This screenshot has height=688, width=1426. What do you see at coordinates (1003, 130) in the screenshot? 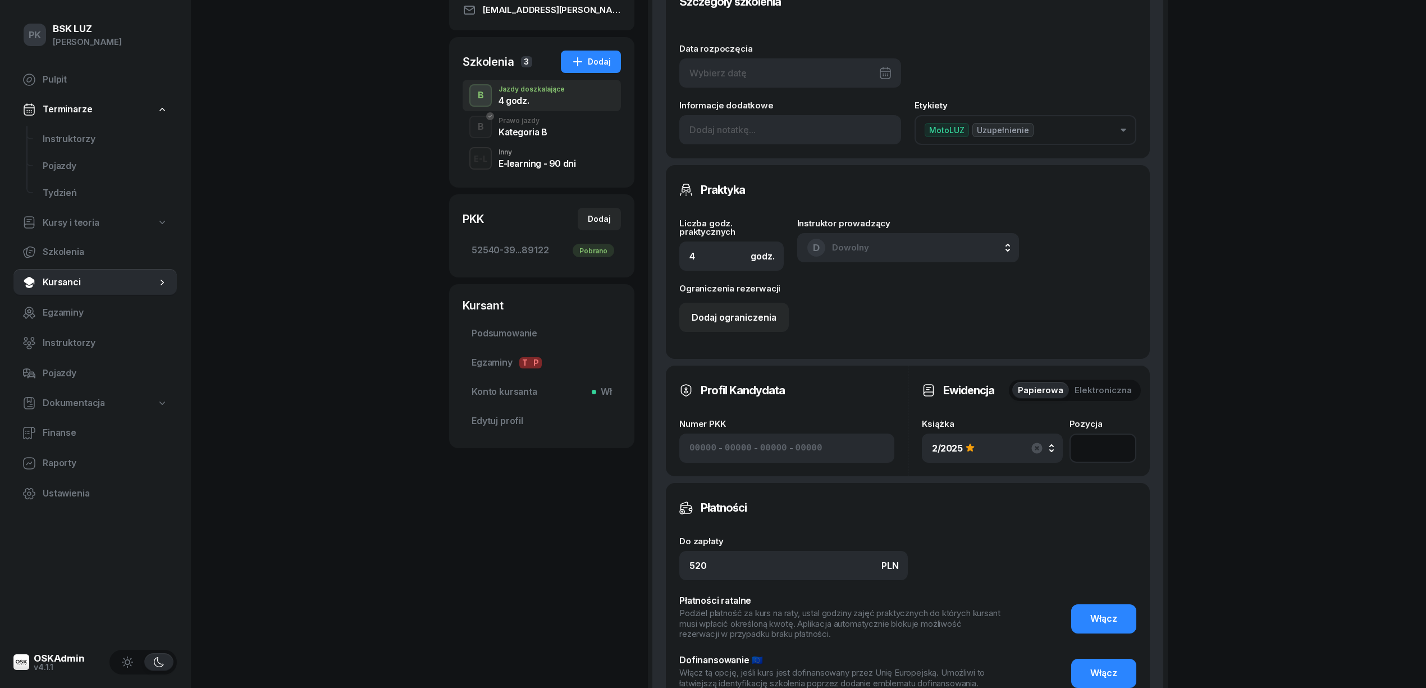
I see `span: Uzupełnienie` at bounding box center [1003, 130].